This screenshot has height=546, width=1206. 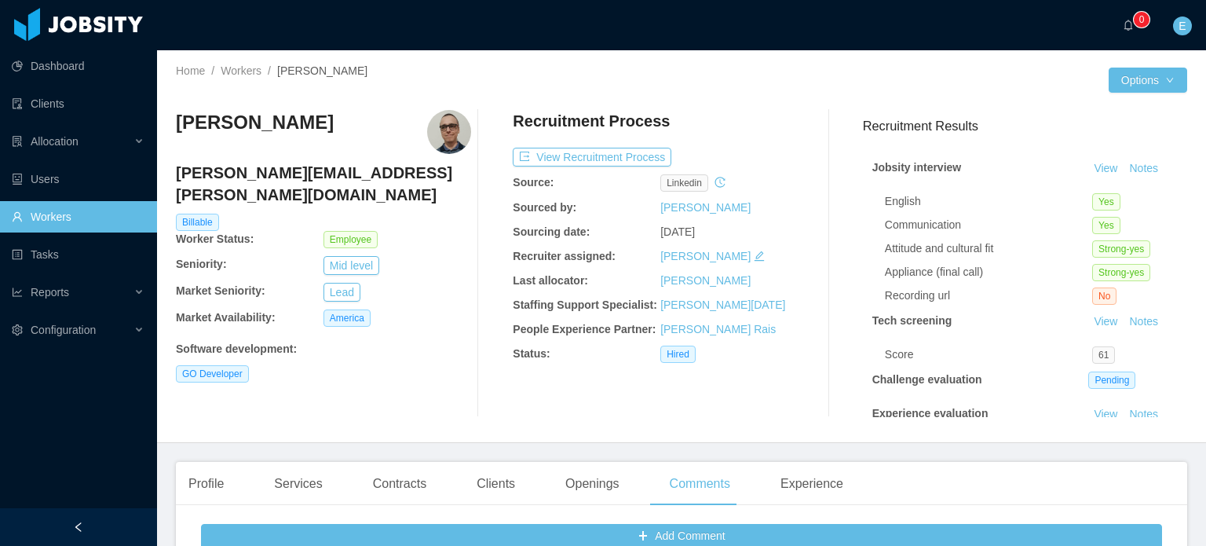 I want to click on div: Openings, so click(x=592, y=484).